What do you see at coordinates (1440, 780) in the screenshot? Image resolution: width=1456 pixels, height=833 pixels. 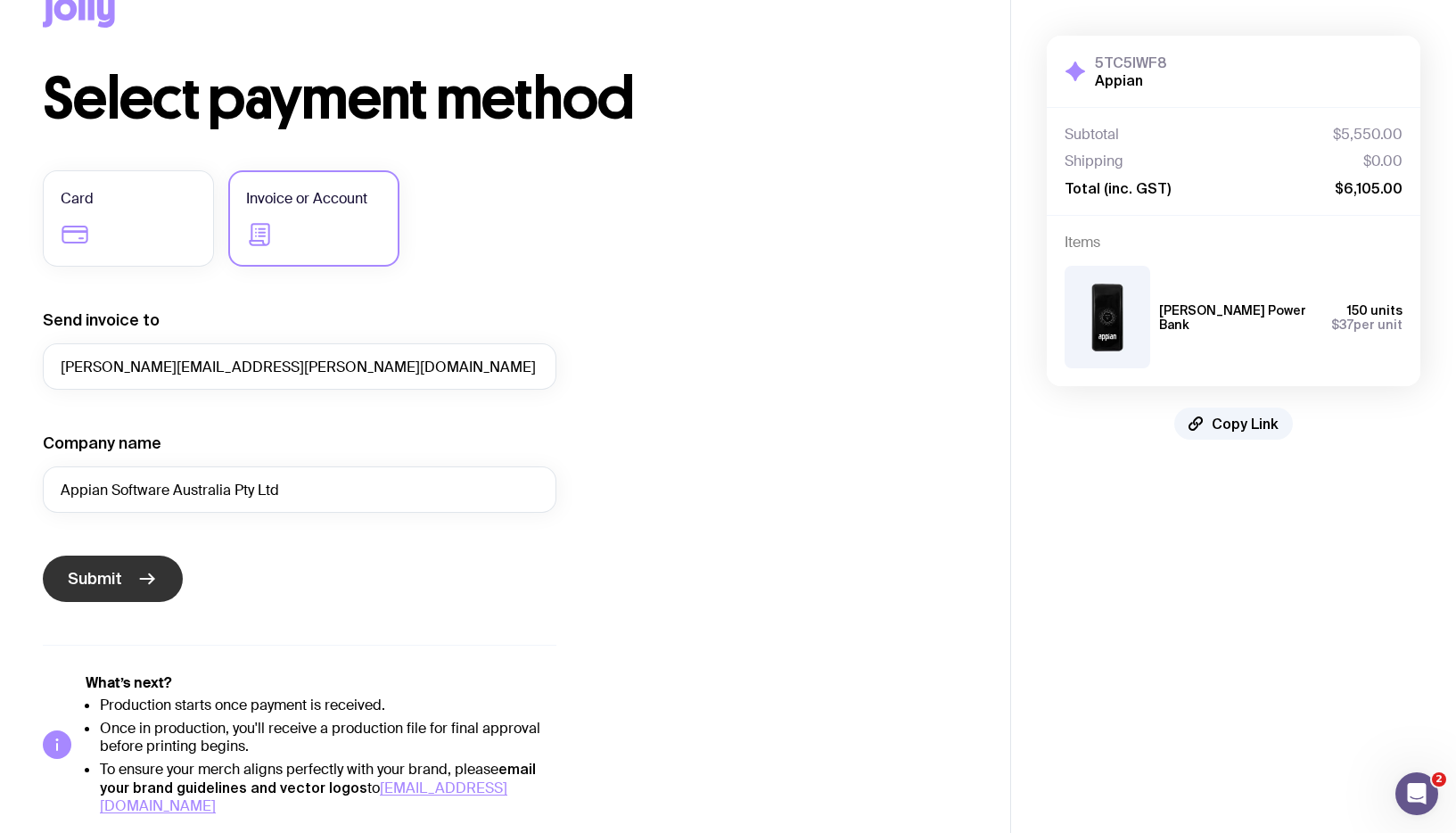 I see `span: 2` at bounding box center [1440, 780].